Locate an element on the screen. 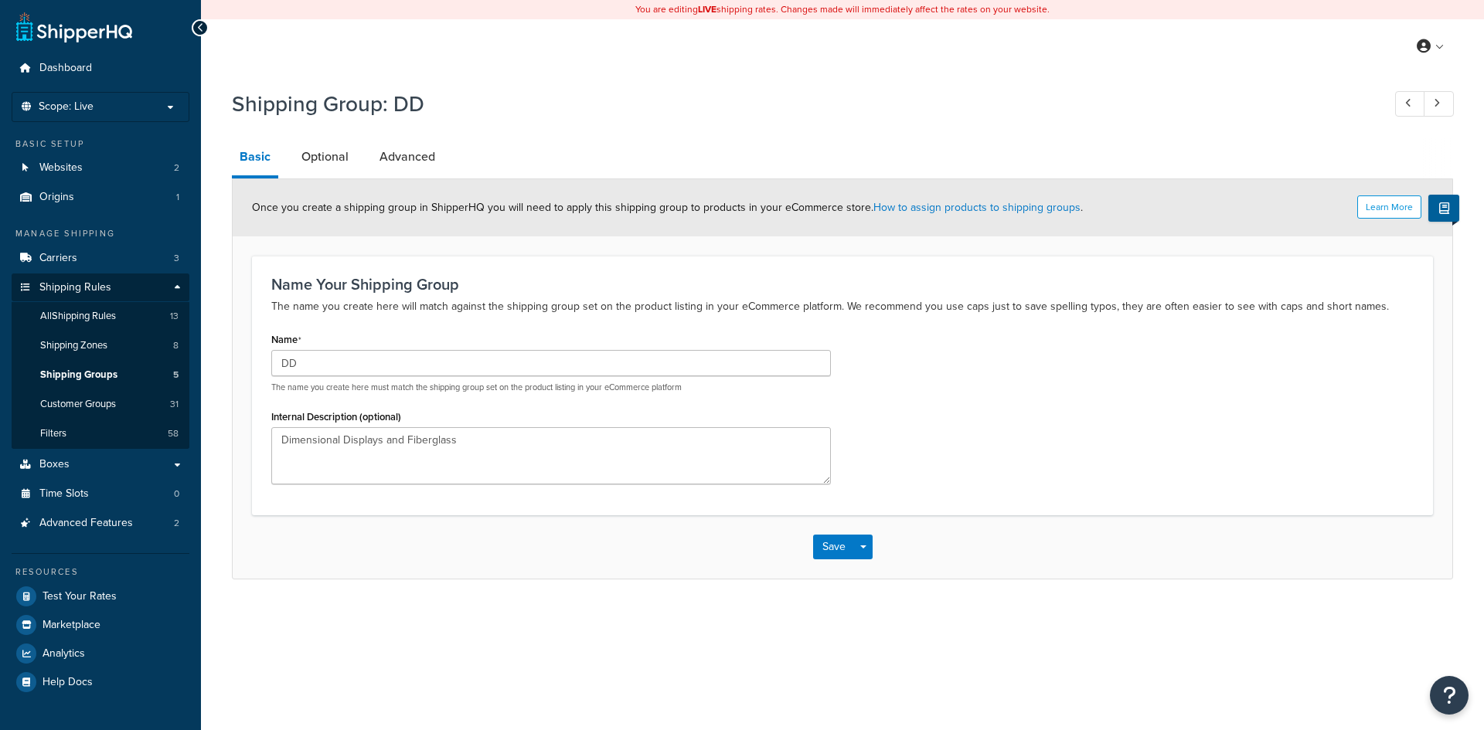 This screenshot has width=1484, height=730. a: How to assign products to shipping groups is located at coordinates (977, 207).